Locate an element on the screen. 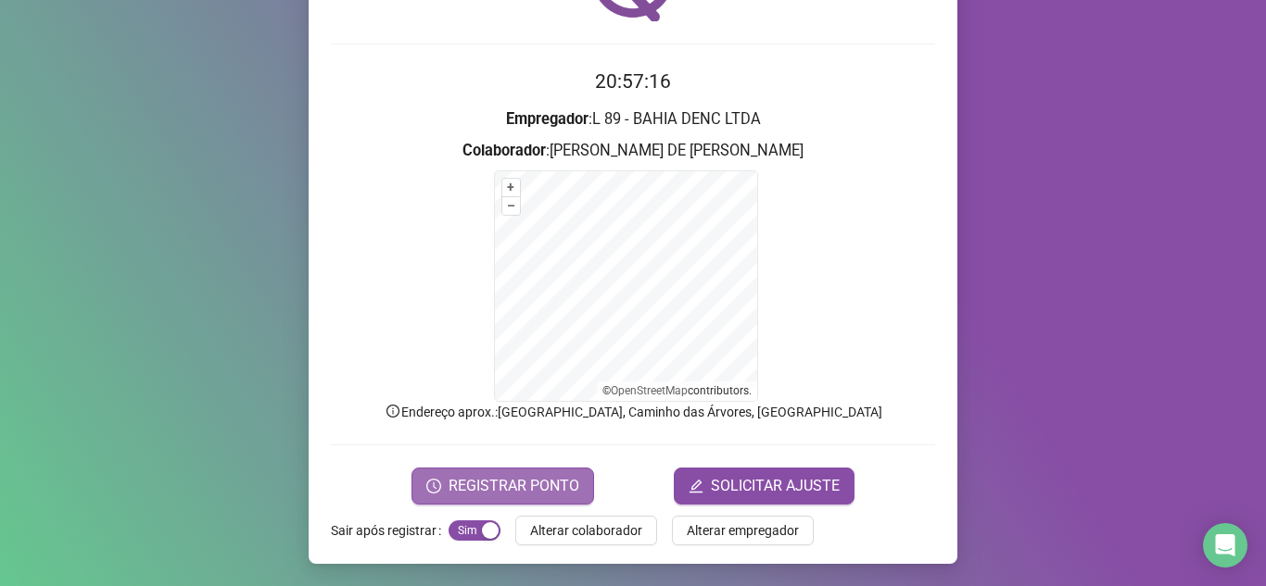 The height and width of the screenshot is (586, 1266). strong: Colaborador is located at coordinates (504, 150).